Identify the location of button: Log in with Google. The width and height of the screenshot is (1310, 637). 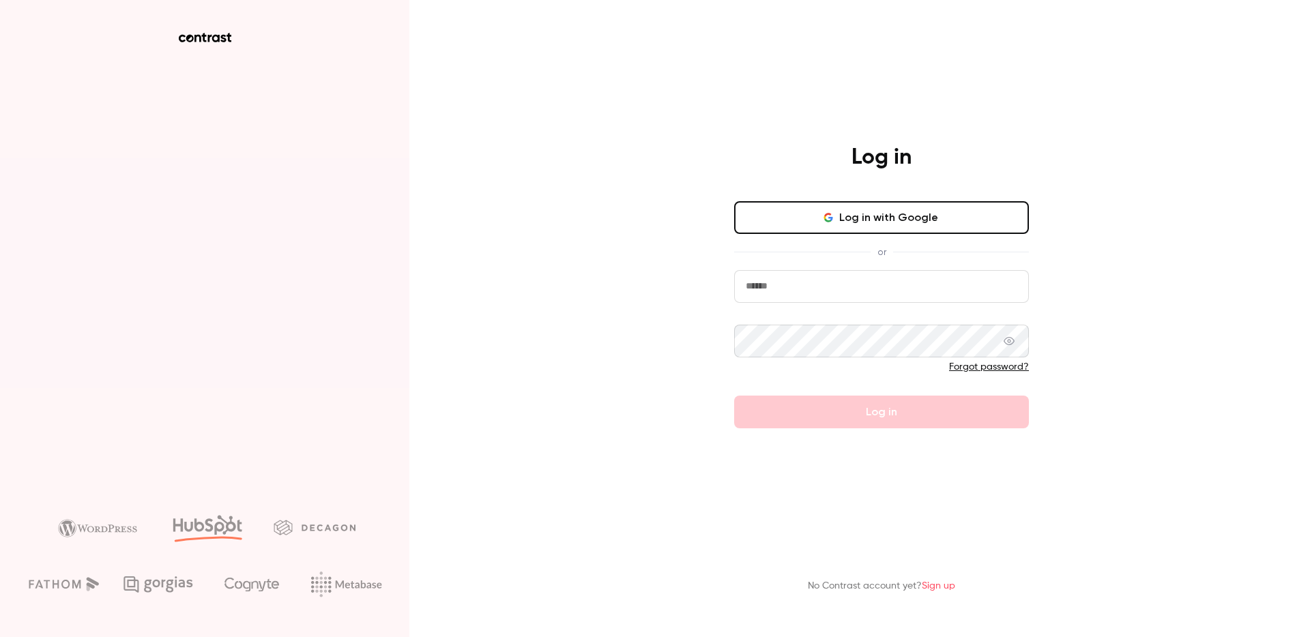
(881, 218).